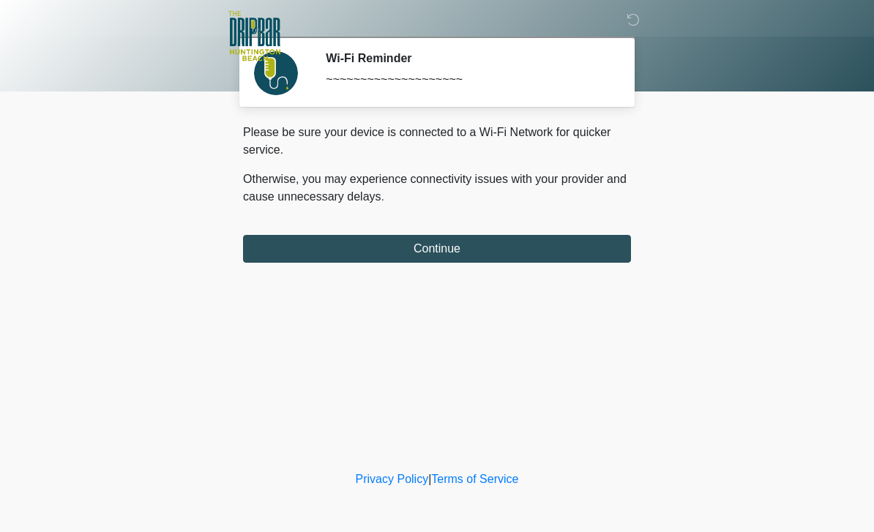 The image size is (874, 532). I want to click on p: Please be sure your device is connected to a Wi-Fi Network for quicker service., so click(437, 141).